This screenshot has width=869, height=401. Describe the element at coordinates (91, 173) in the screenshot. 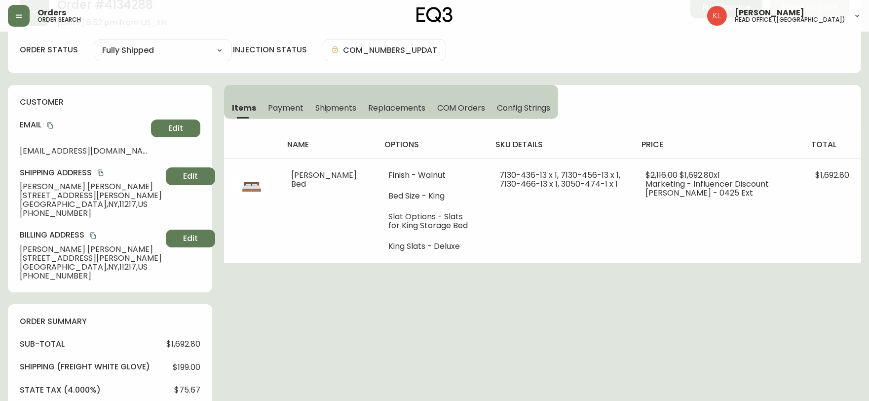

I see `h4: Shipping Address` at that location.